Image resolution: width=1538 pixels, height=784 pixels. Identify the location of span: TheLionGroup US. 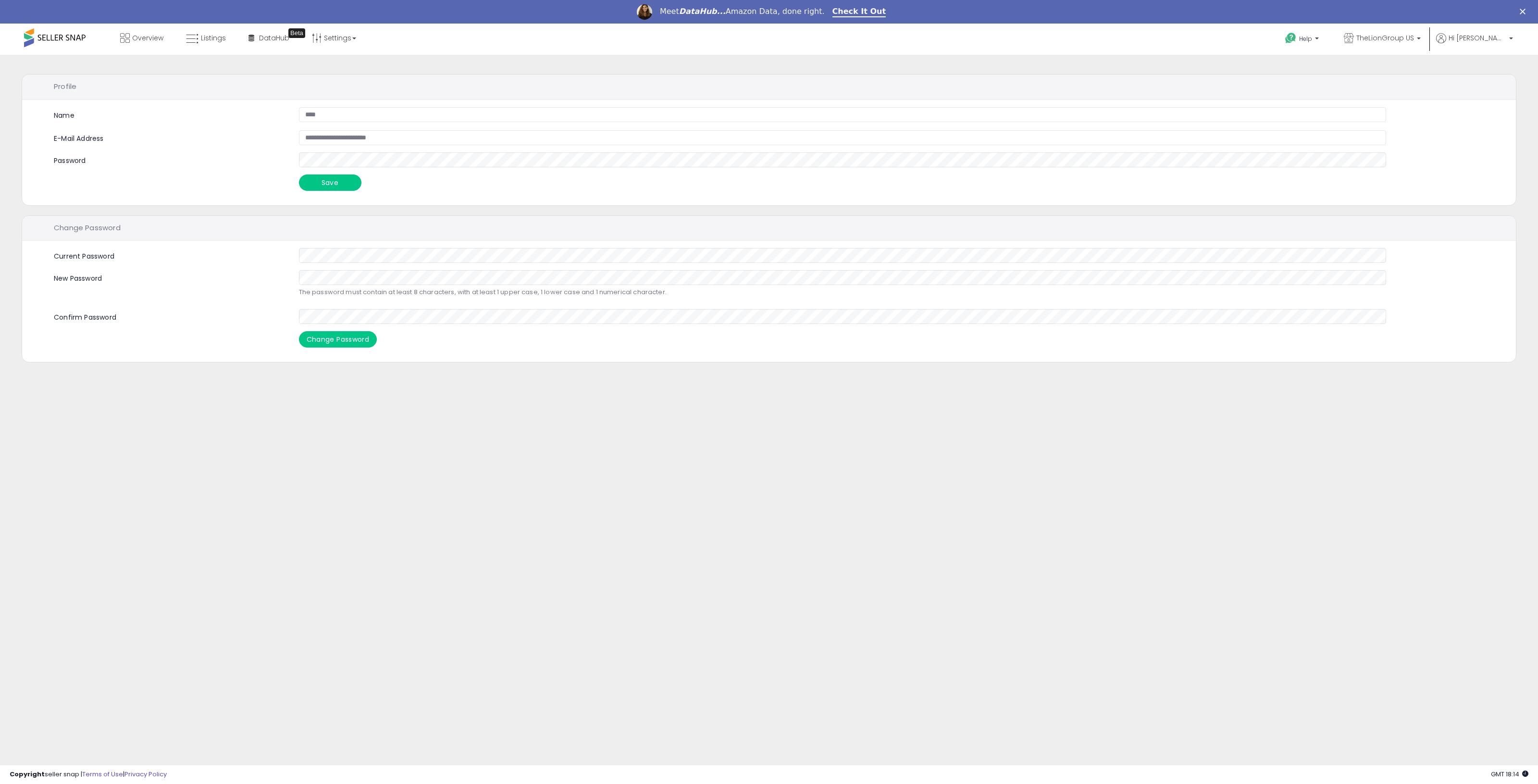
(1385, 38).